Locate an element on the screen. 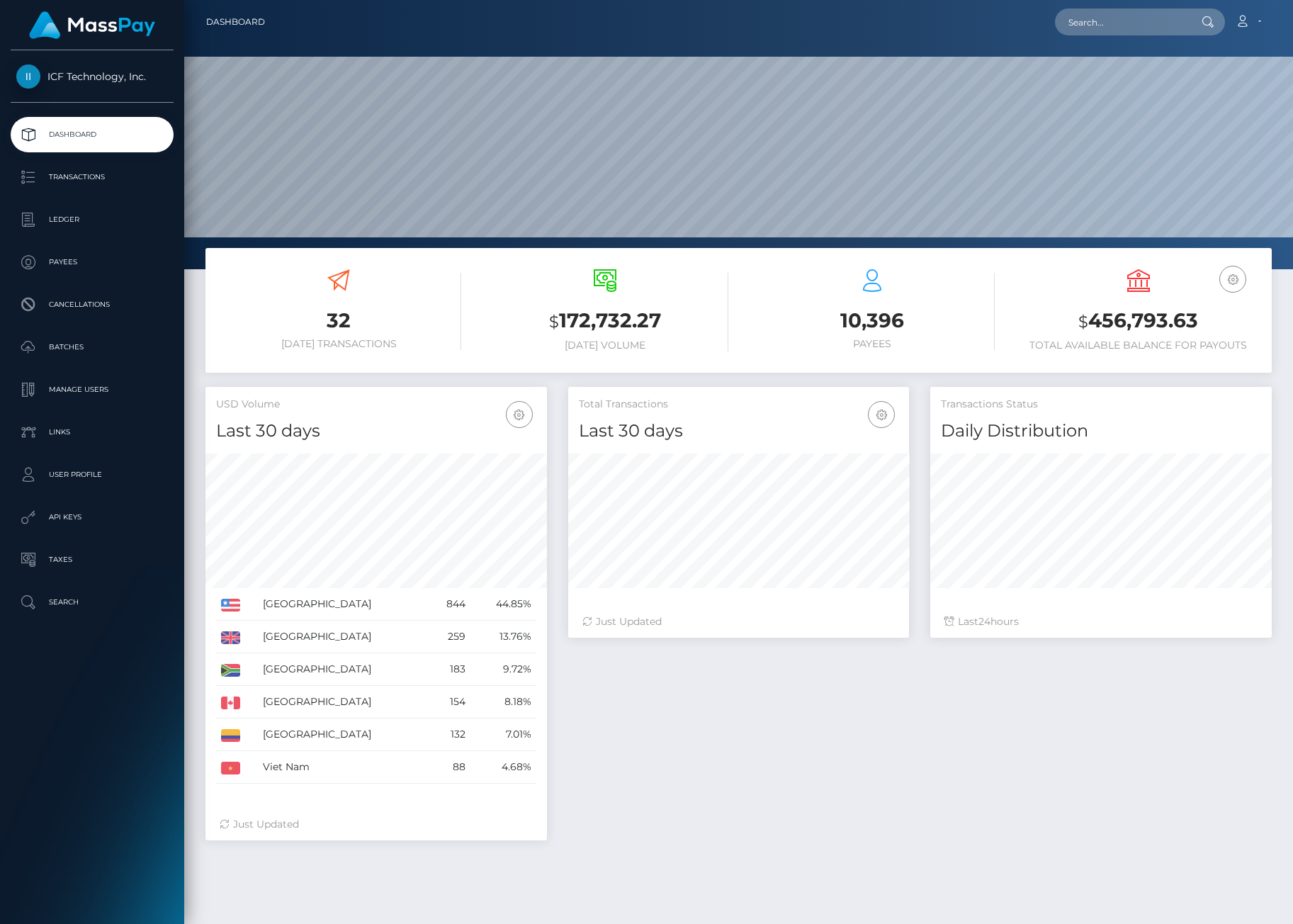  p: Links is located at coordinates (92, 432).